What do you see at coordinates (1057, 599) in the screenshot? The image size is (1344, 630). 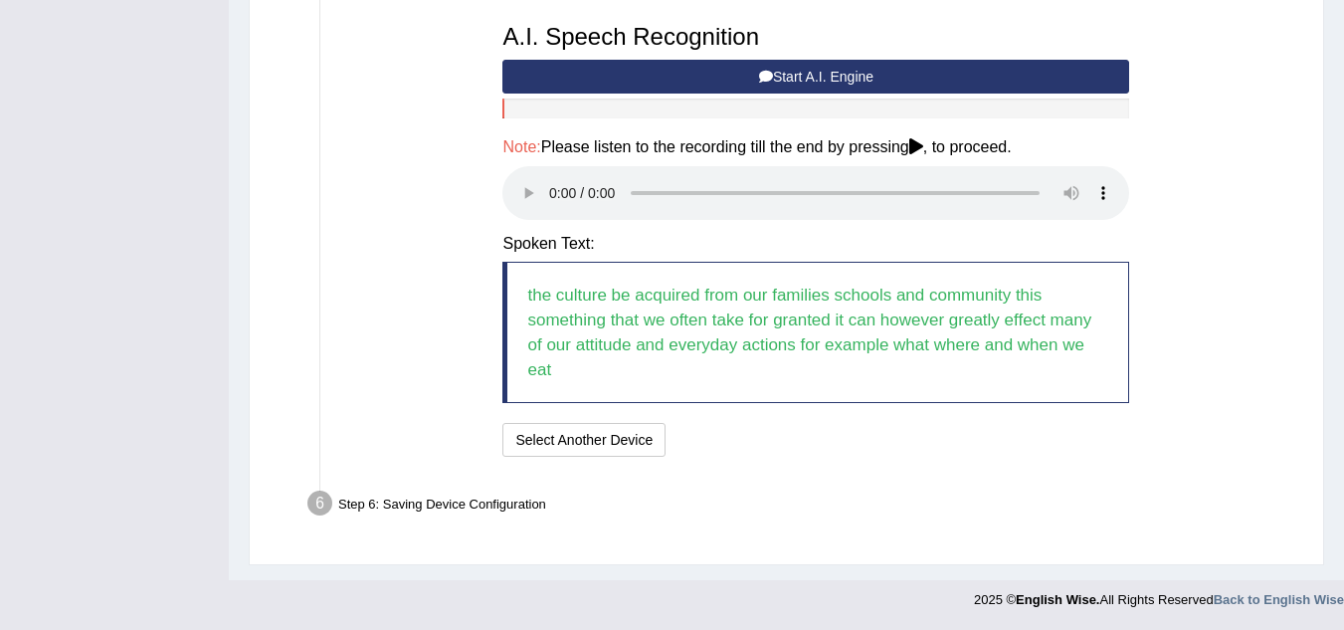 I see `strong: English Wise.` at bounding box center [1057, 599].